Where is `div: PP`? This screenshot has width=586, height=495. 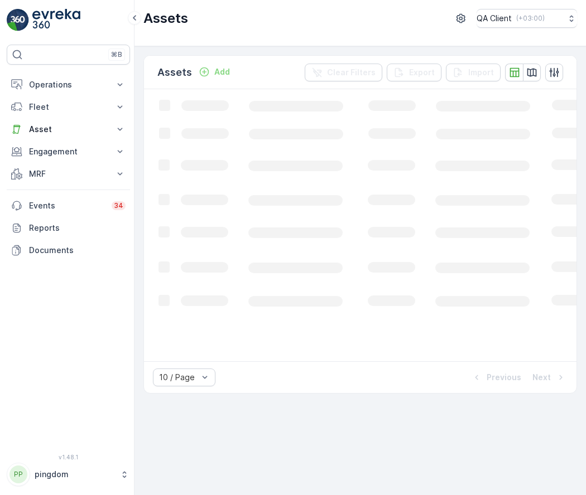
div: PP is located at coordinates (18, 475).